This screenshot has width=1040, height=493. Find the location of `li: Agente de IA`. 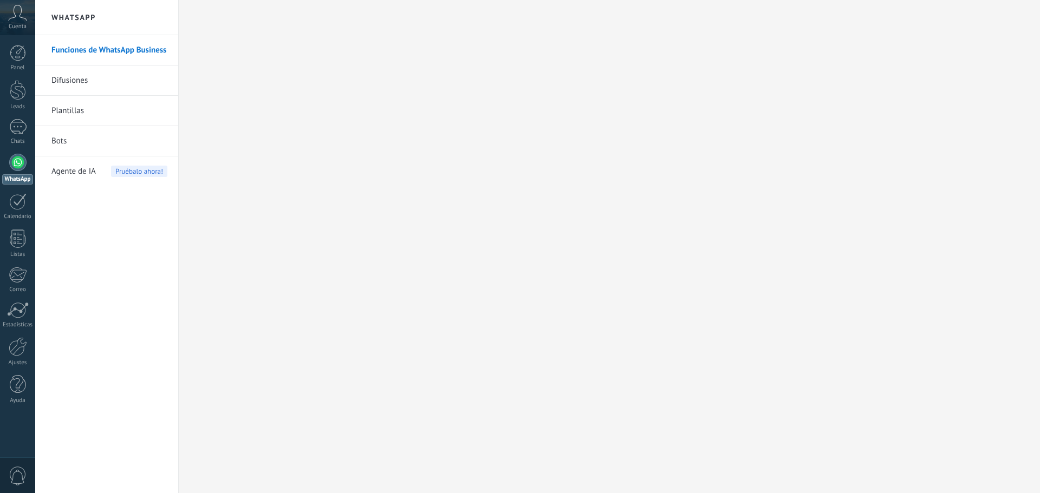

li: Agente de IA is located at coordinates (107, 171).